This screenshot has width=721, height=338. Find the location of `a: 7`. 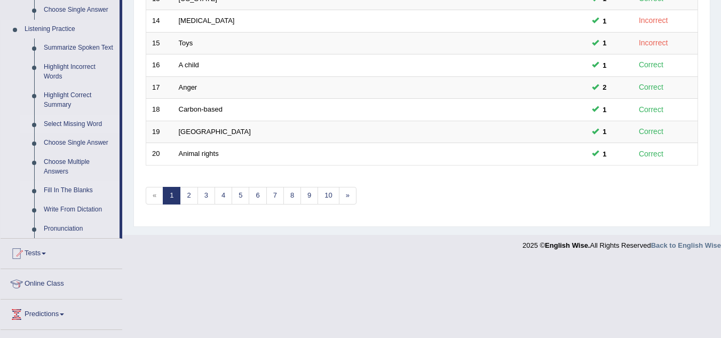

a: 7 is located at coordinates (275, 195).